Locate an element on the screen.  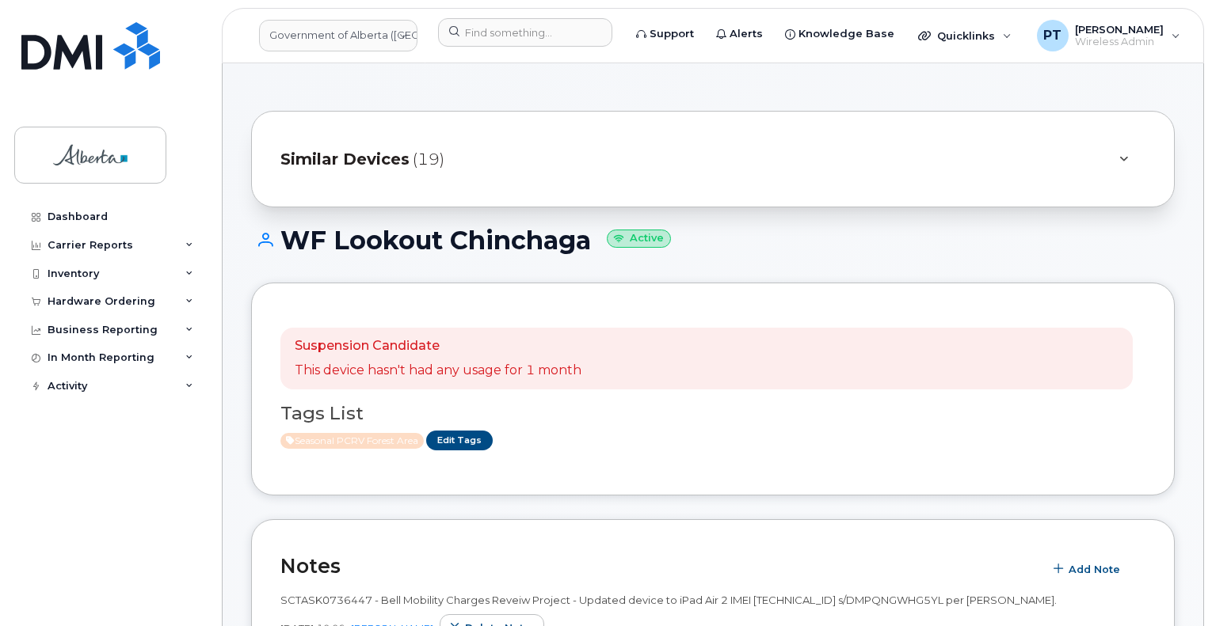
span: (19) is located at coordinates (428, 159).